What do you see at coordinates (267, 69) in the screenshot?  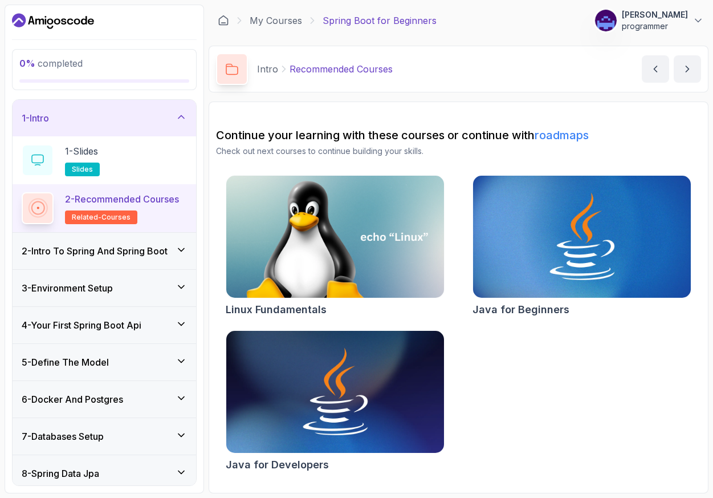 I see `p: Intro` at bounding box center [267, 69].